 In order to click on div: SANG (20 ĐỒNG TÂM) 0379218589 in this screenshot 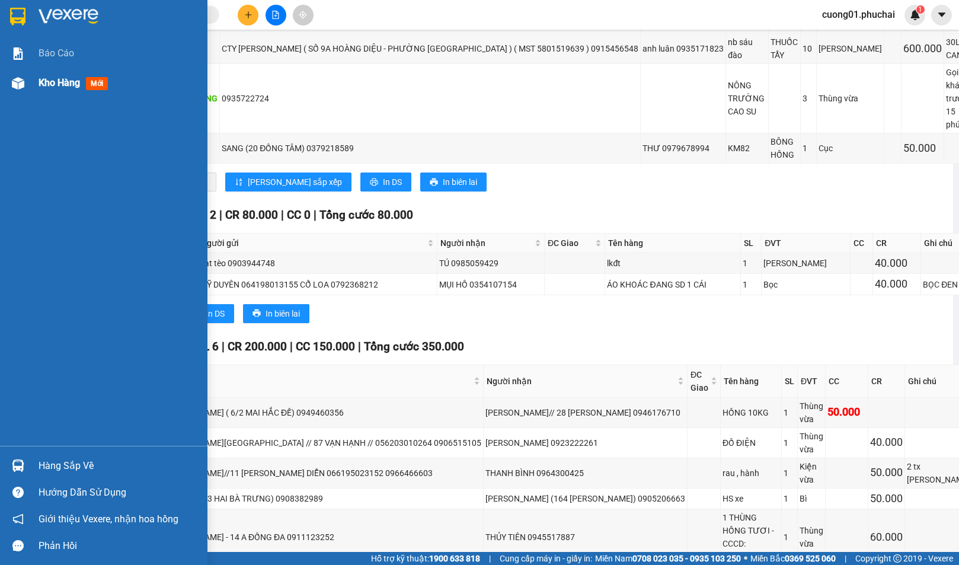, I will do `click(430, 148)`.